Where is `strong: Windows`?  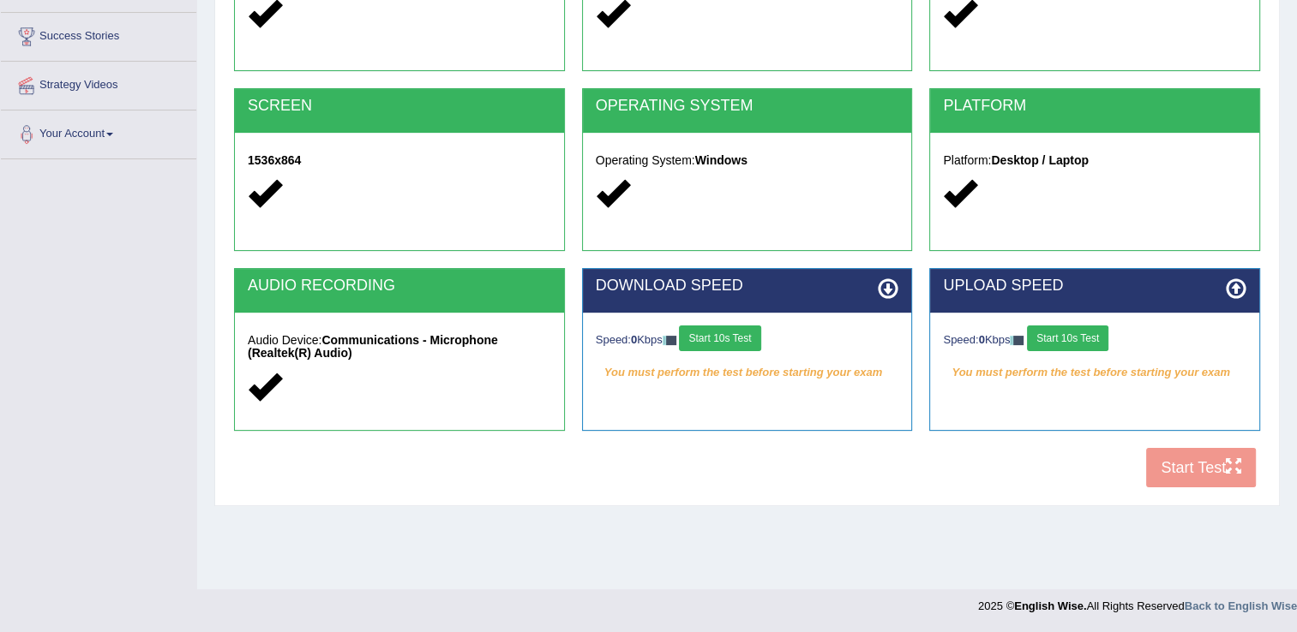
strong: Windows is located at coordinates (721, 160).